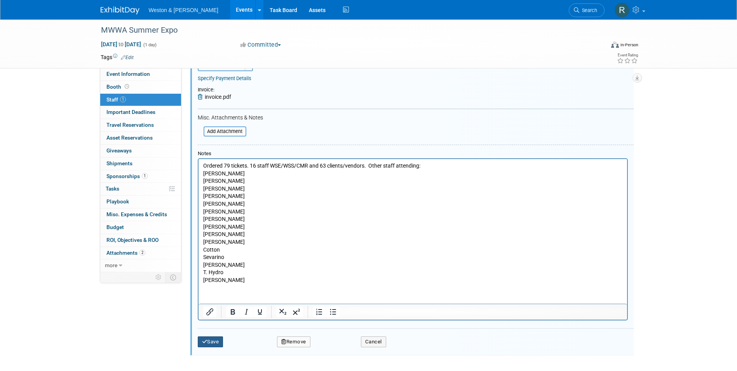 Image resolution: width=737 pixels, height=371 pixels. I want to click on a: Booth, so click(141, 87).